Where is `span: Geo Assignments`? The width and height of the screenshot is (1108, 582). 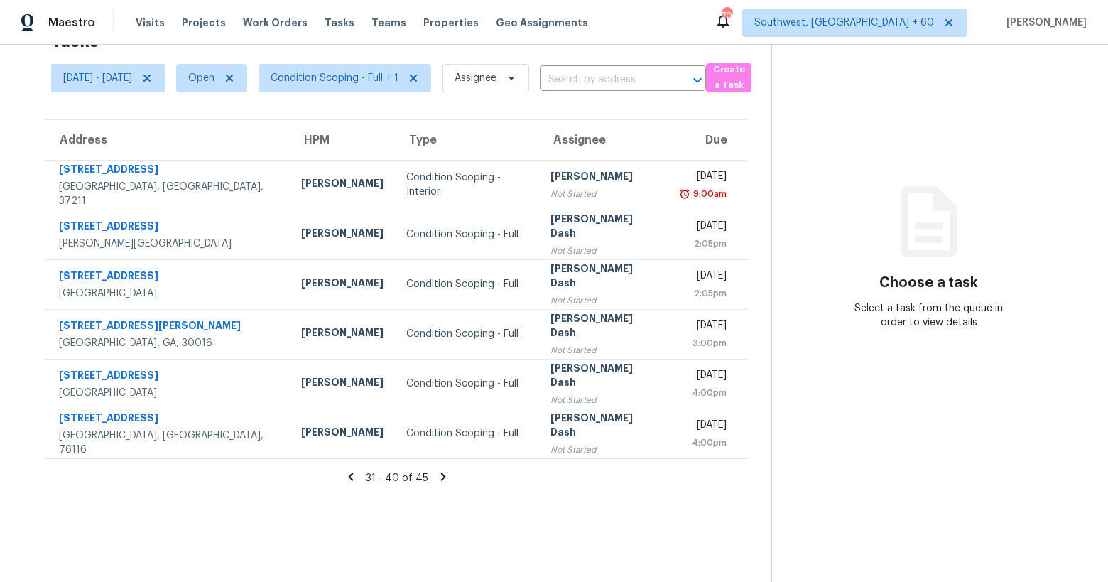
span: Geo Assignments is located at coordinates (542, 23).